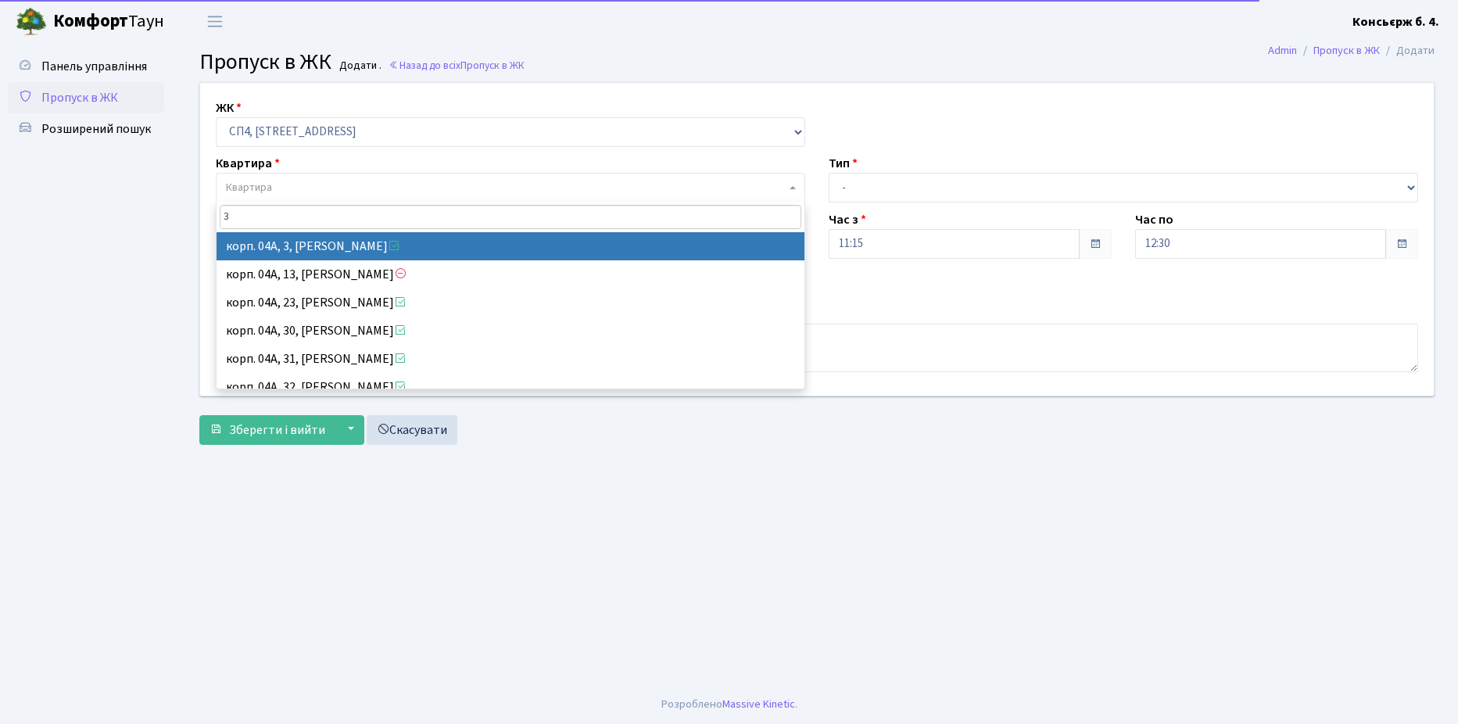 The height and width of the screenshot is (724, 1458). Describe the element at coordinates (1351, 51) in the screenshot. I see `nav: breadcrumb` at that location.